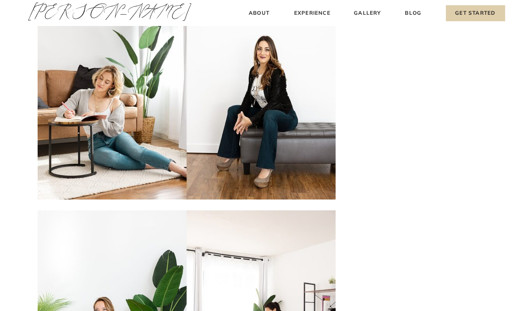 The width and height of the screenshot is (529, 311). I want to click on h3: Blog, so click(414, 13).